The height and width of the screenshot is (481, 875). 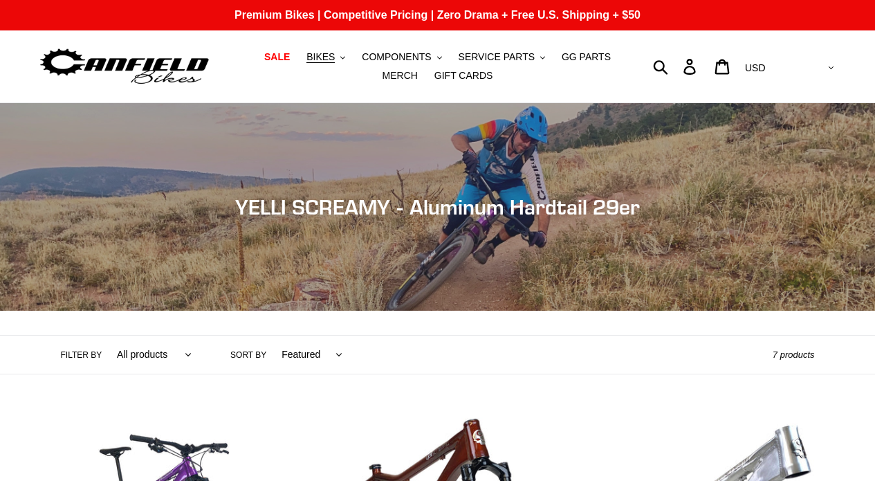 What do you see at coordinates (793, 354) in the screenshot?
I see `span: 7 products` at bounding box center [793, 354].